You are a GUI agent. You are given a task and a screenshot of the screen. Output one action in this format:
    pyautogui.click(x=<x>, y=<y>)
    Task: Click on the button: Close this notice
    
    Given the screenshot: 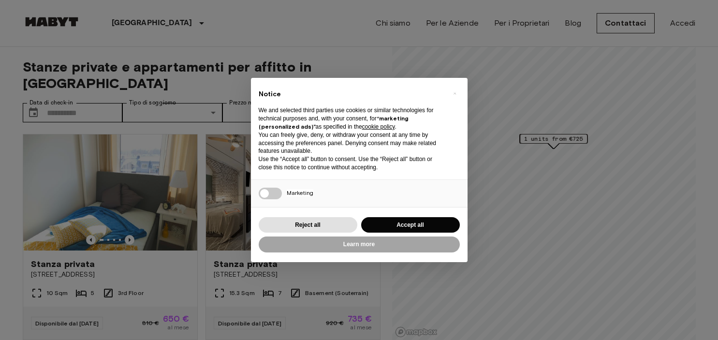 What is the action you would take?
    pyautogui.click(x=455, y=93)
    